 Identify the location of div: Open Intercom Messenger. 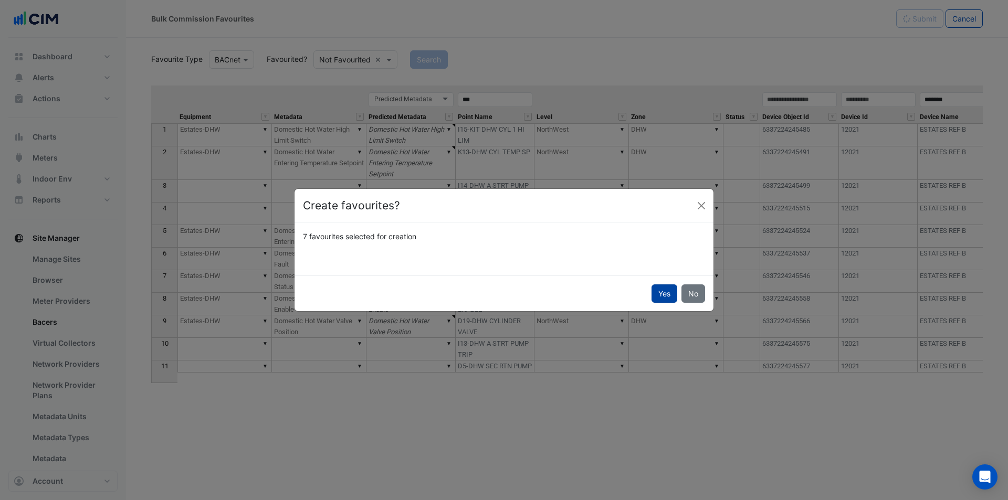
(985, 477).